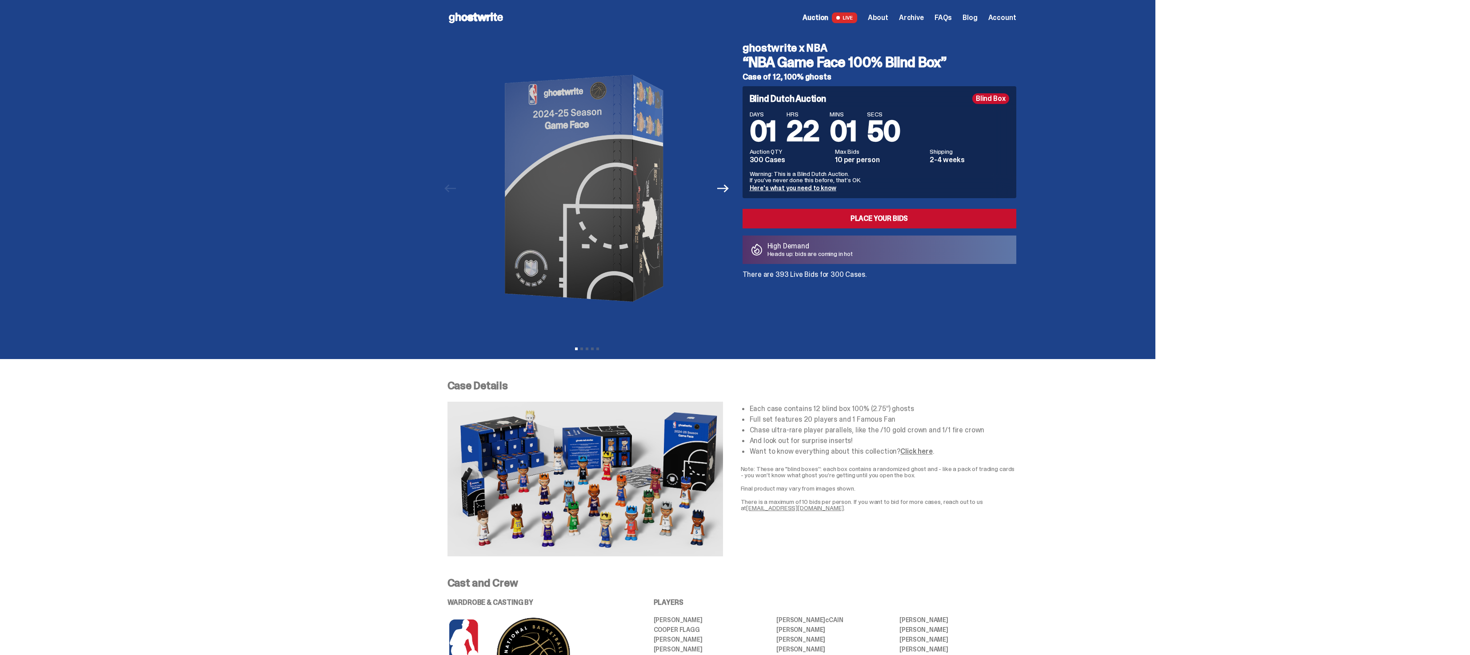 The height and width of the screenshot is (655, 1470). I want to click on h4: Blind Dutch Auction, so click(788, 99).